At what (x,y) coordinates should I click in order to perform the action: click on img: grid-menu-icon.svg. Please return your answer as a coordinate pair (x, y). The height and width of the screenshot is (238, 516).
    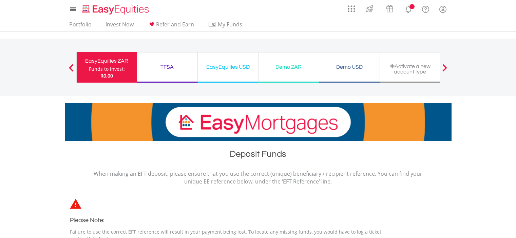
    Looking at the image, I should click on (351, 9).